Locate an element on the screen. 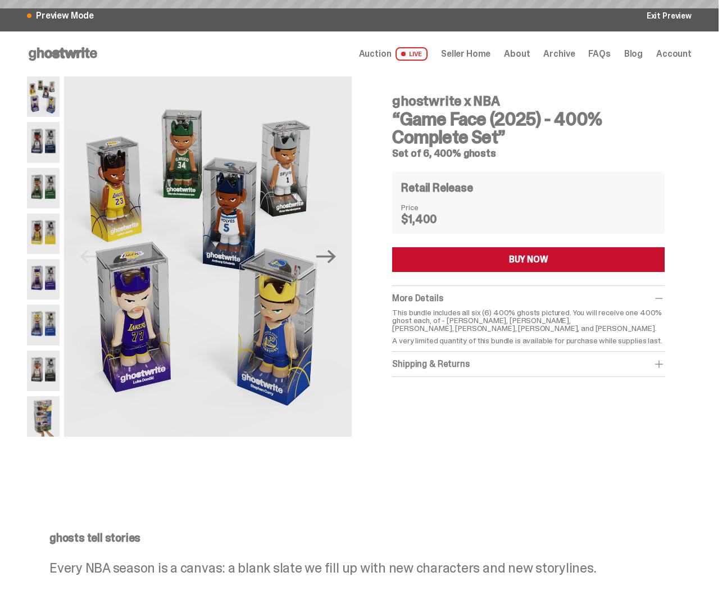 Image resolution: width=727 pixels, height=590 pixels. span: FAQs is located at coordinates (599, 54).